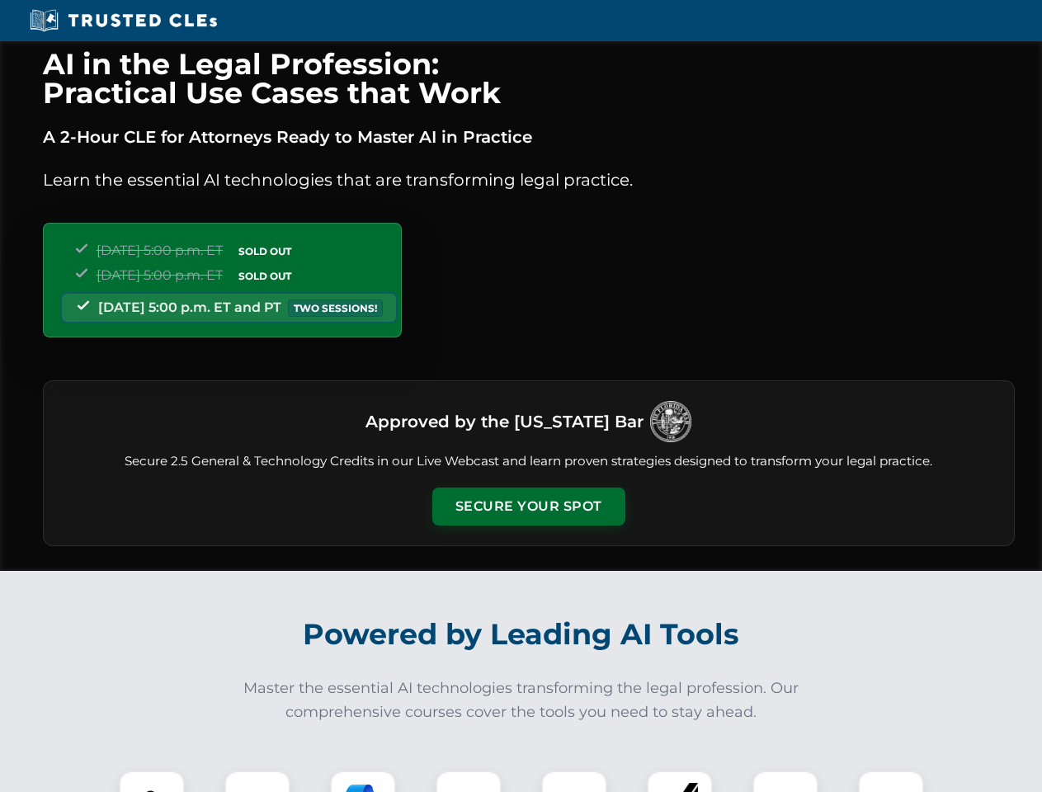  What do you see at coordinates (123, 21) in the screenshot?
I see `img: Trusted CLEs` at bounding box center [123, 21].